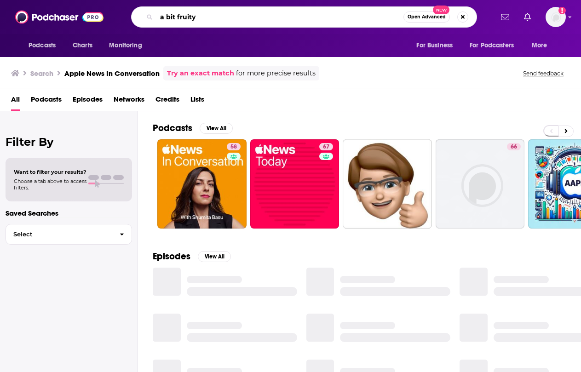 The image size is (581, 372). Describe the element at coordinates (197, 101) in the screenshot. I see `a: Lists` at that location.